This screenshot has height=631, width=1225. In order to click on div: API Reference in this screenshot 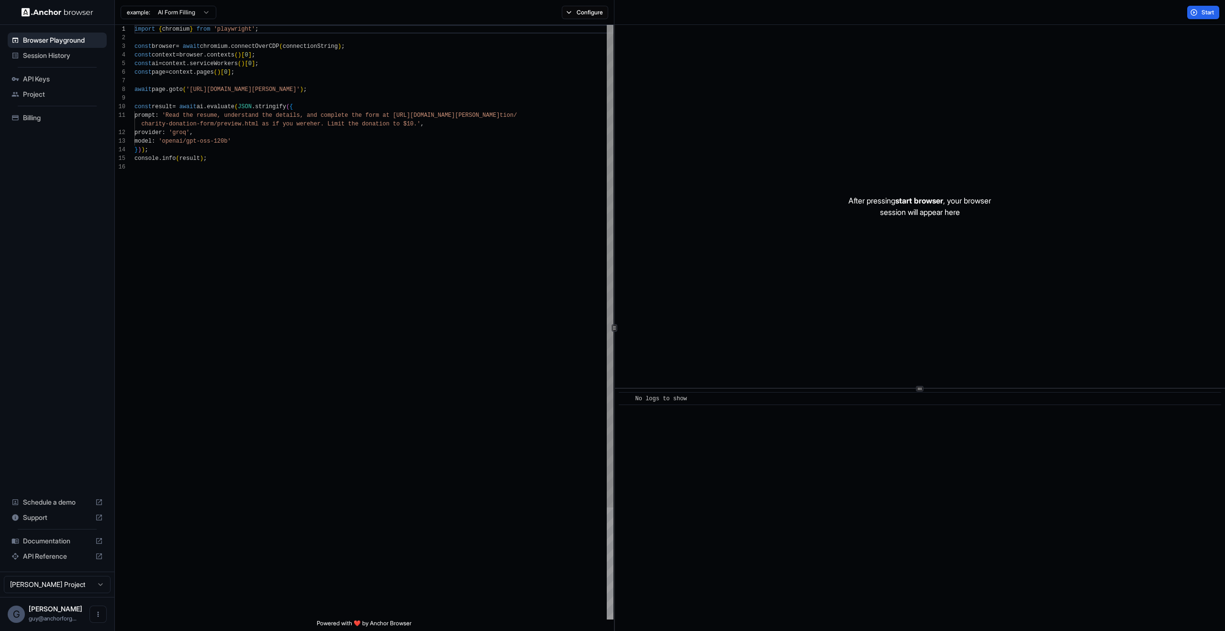, I will do `click(57, 556)`.